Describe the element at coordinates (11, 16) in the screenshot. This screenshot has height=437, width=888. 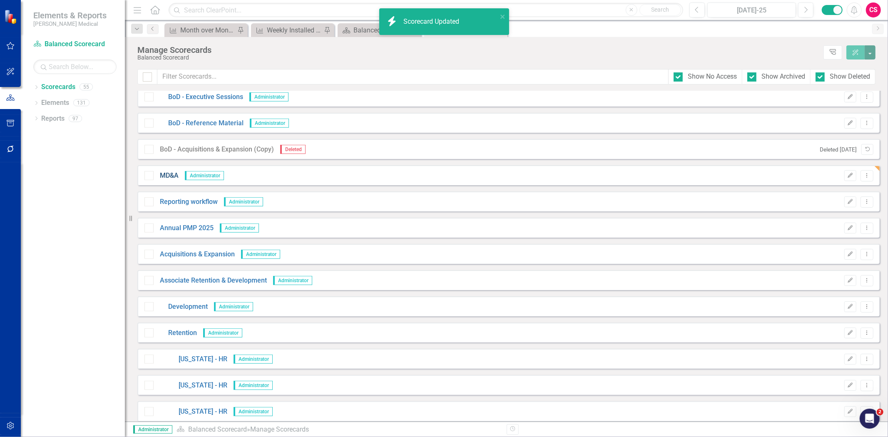
I see `img: ClearPoint Strategy` at that location.